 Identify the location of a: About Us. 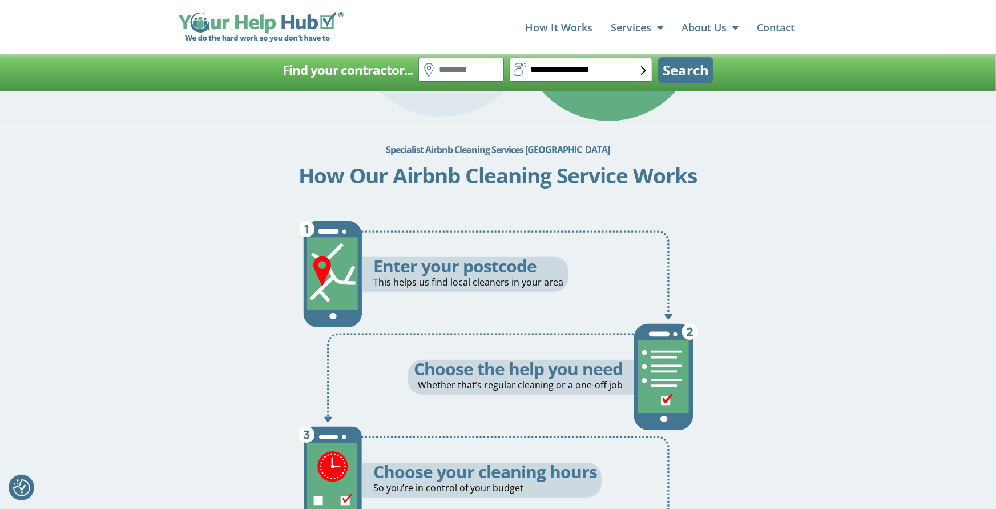
(710, 27).